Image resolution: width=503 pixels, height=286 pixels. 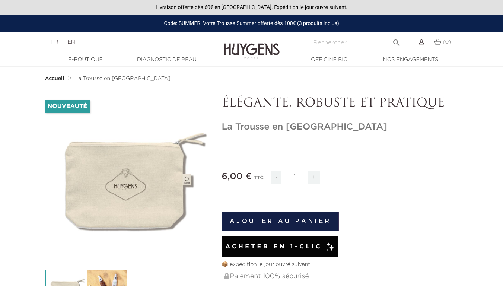 I want to click on div: TTC, so click(x=259, y=180).